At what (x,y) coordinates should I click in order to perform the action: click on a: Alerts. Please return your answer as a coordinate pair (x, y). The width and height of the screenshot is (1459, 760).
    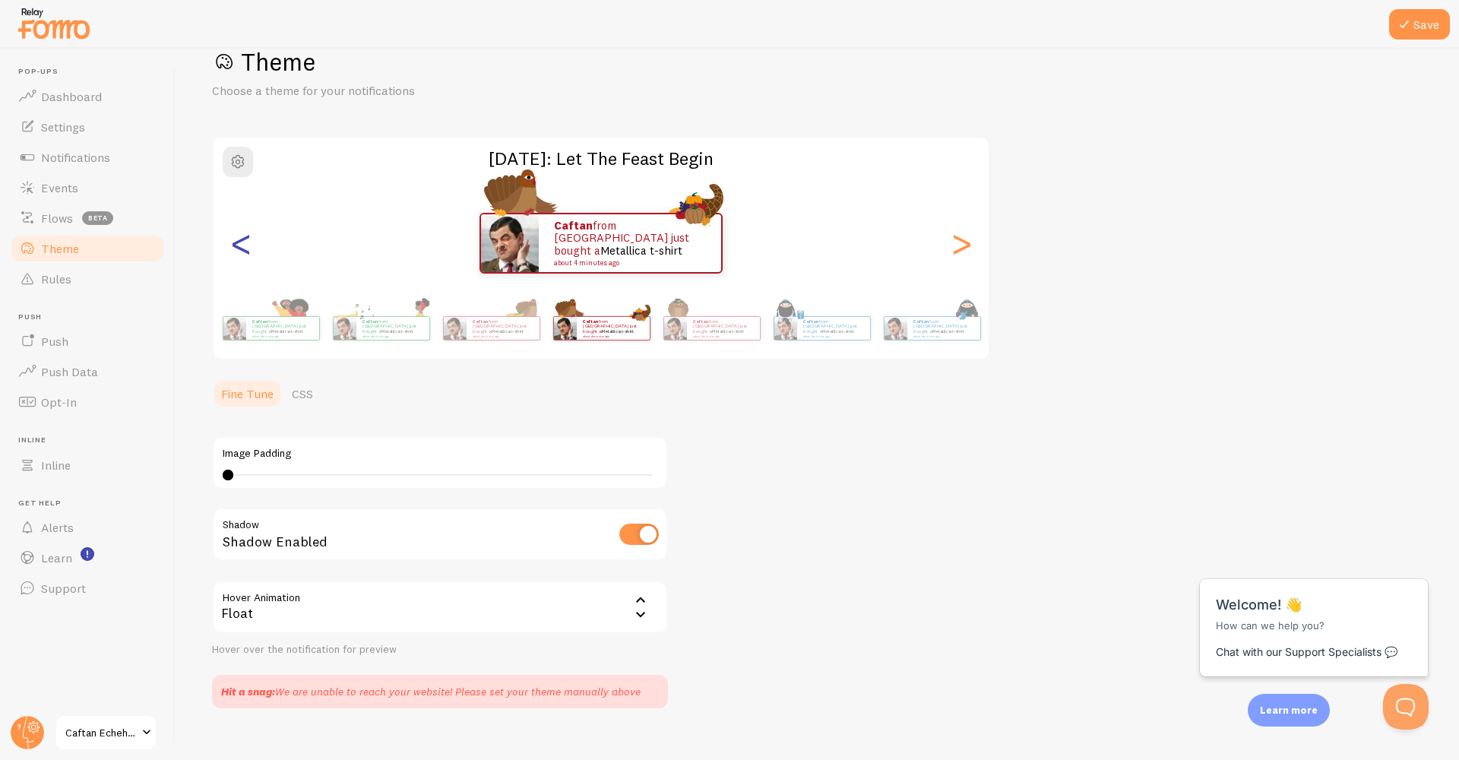
    Looking at the image, I should click on (87, 527).